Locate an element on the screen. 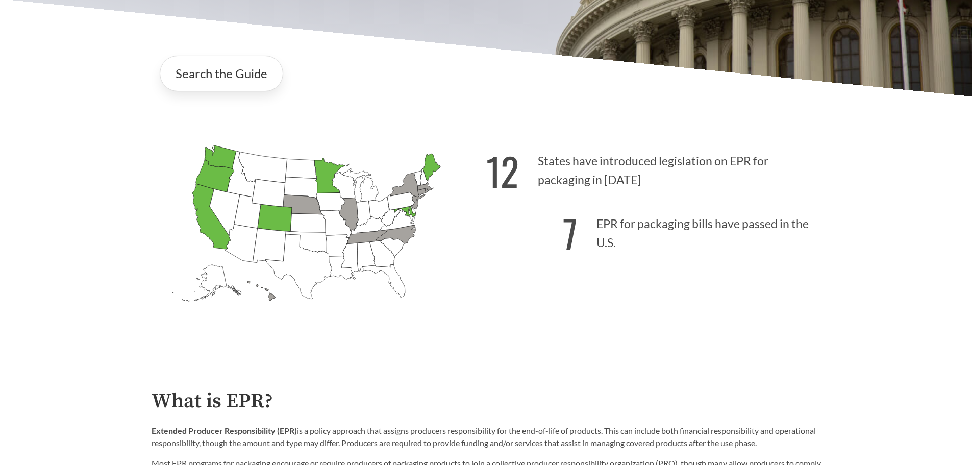 This screenshot has height=465, width=972. a: Search the Guide is located at coordinates (221, 73).